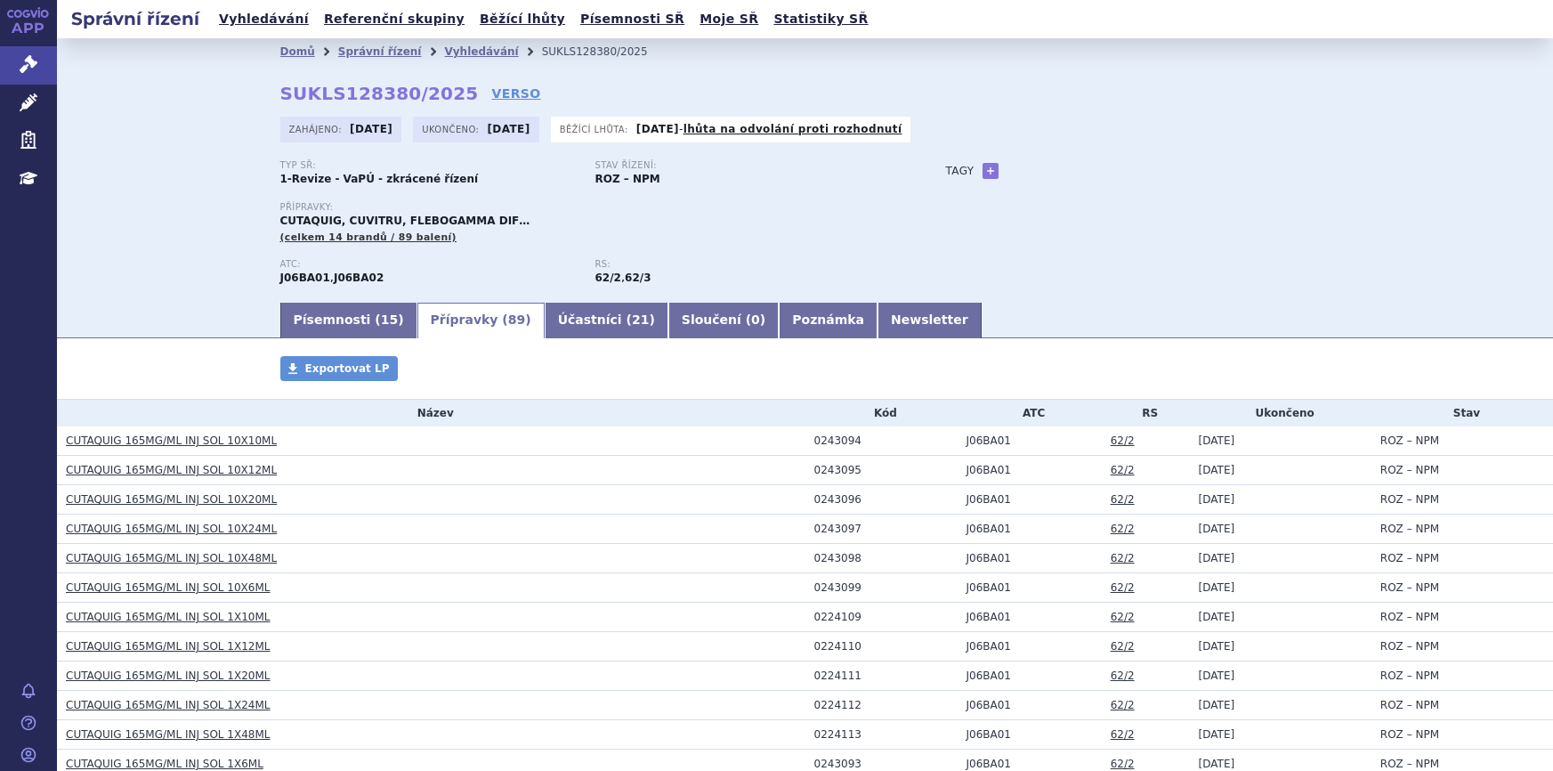 The width and height of the screenshot is (1553, 771). Describe the element at coordinates (606, 52) in the screenshot. I see `li: SUKLS128380/2025` at that location.